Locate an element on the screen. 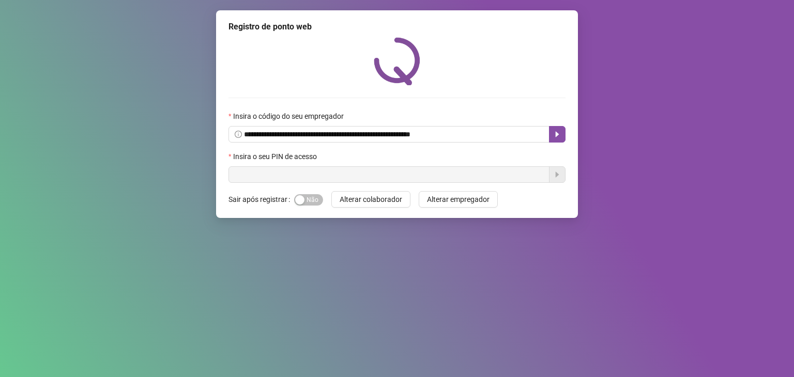 This screenshot has width=794, height=377. label: Insira o código do seu empregador is located at coordinates (289, 116).